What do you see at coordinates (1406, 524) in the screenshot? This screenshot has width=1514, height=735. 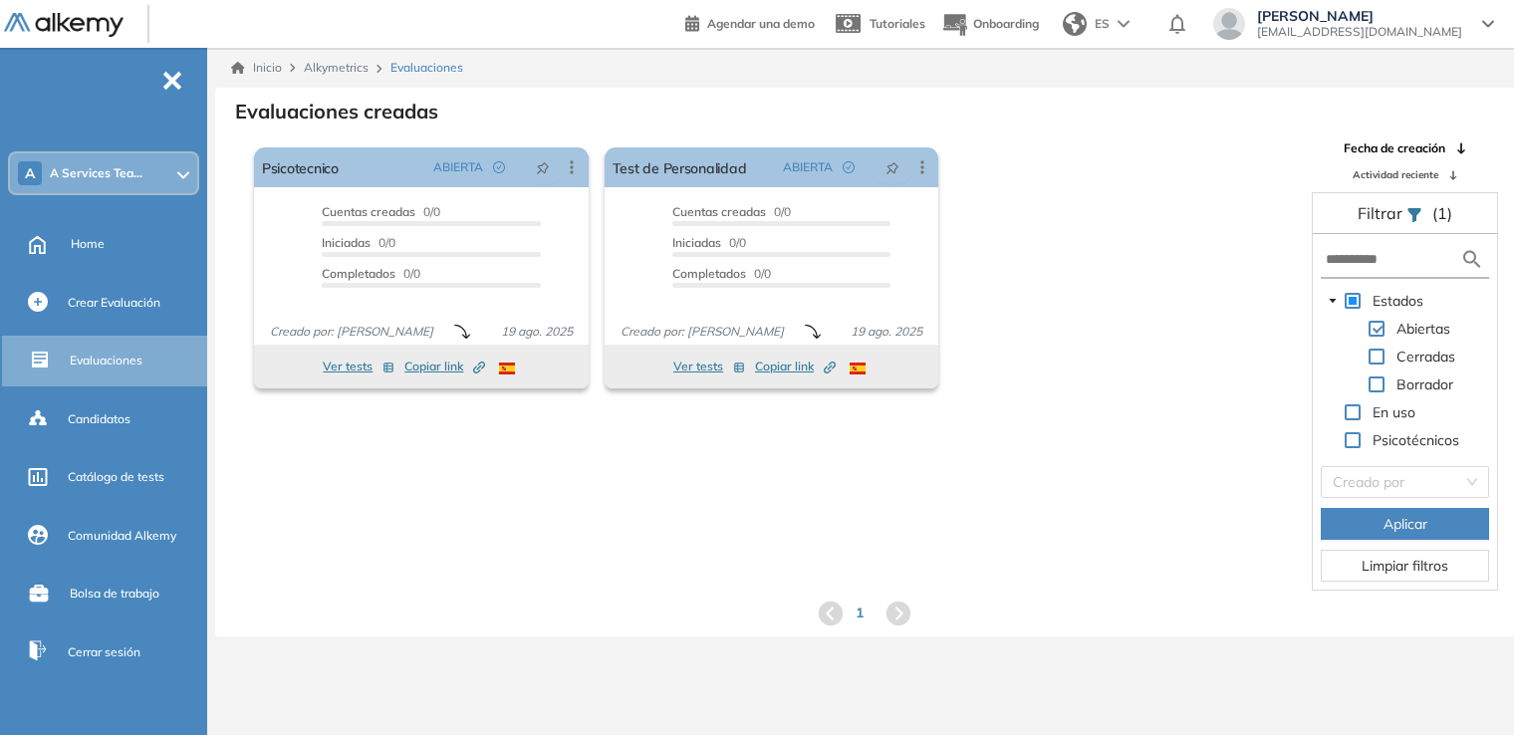 I see `span: Aplicar` at bounding box center [1406, 524].